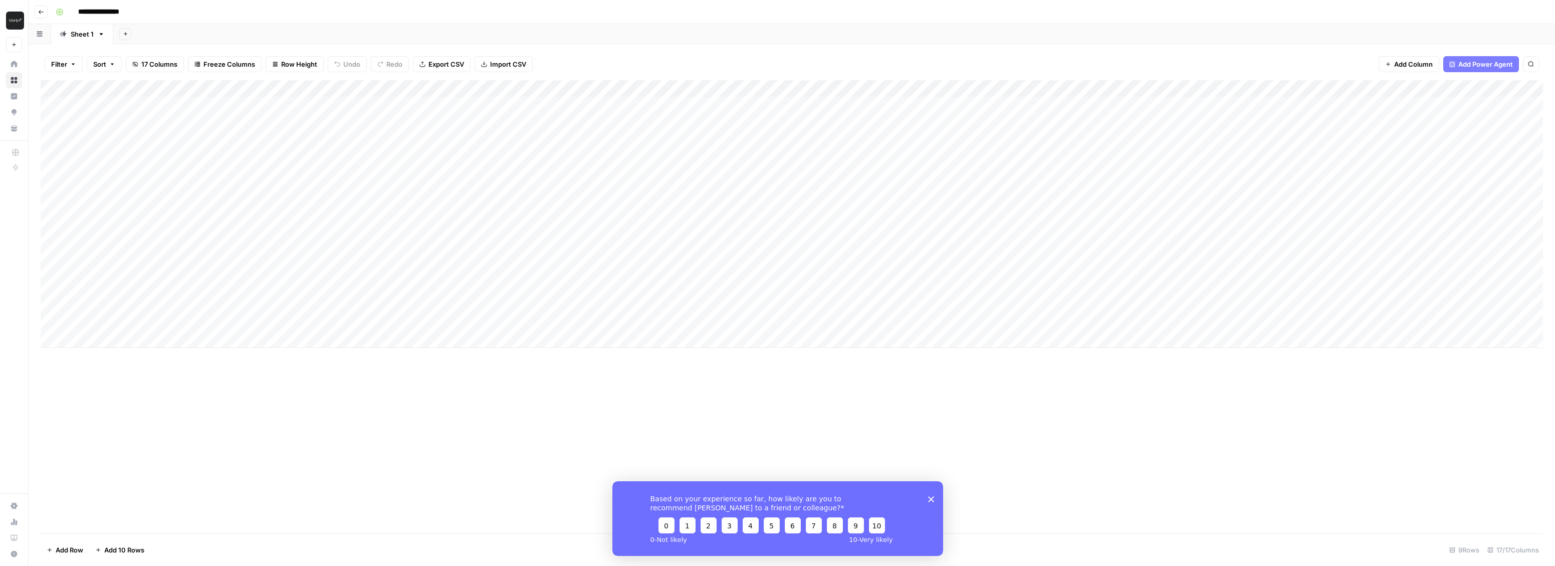 This screenshot has width=1555, height=566. Describe the element at coordinates (14, 80) in the screenshot. I see `a: Browse` at that location.